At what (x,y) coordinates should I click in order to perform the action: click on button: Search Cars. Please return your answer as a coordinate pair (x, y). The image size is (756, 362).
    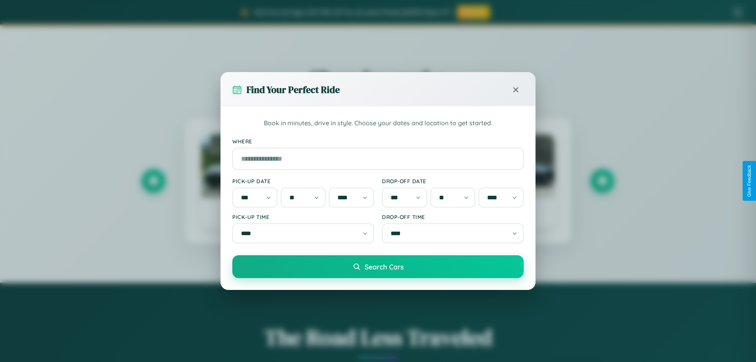
    Looking at the image, I should click on (378, 267).